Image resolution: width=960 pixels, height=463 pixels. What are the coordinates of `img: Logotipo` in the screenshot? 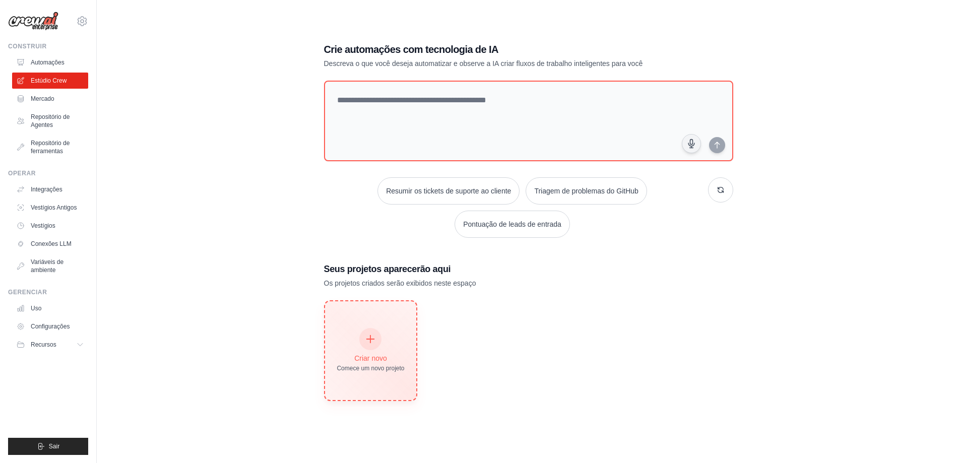 It's located at (33, 21).